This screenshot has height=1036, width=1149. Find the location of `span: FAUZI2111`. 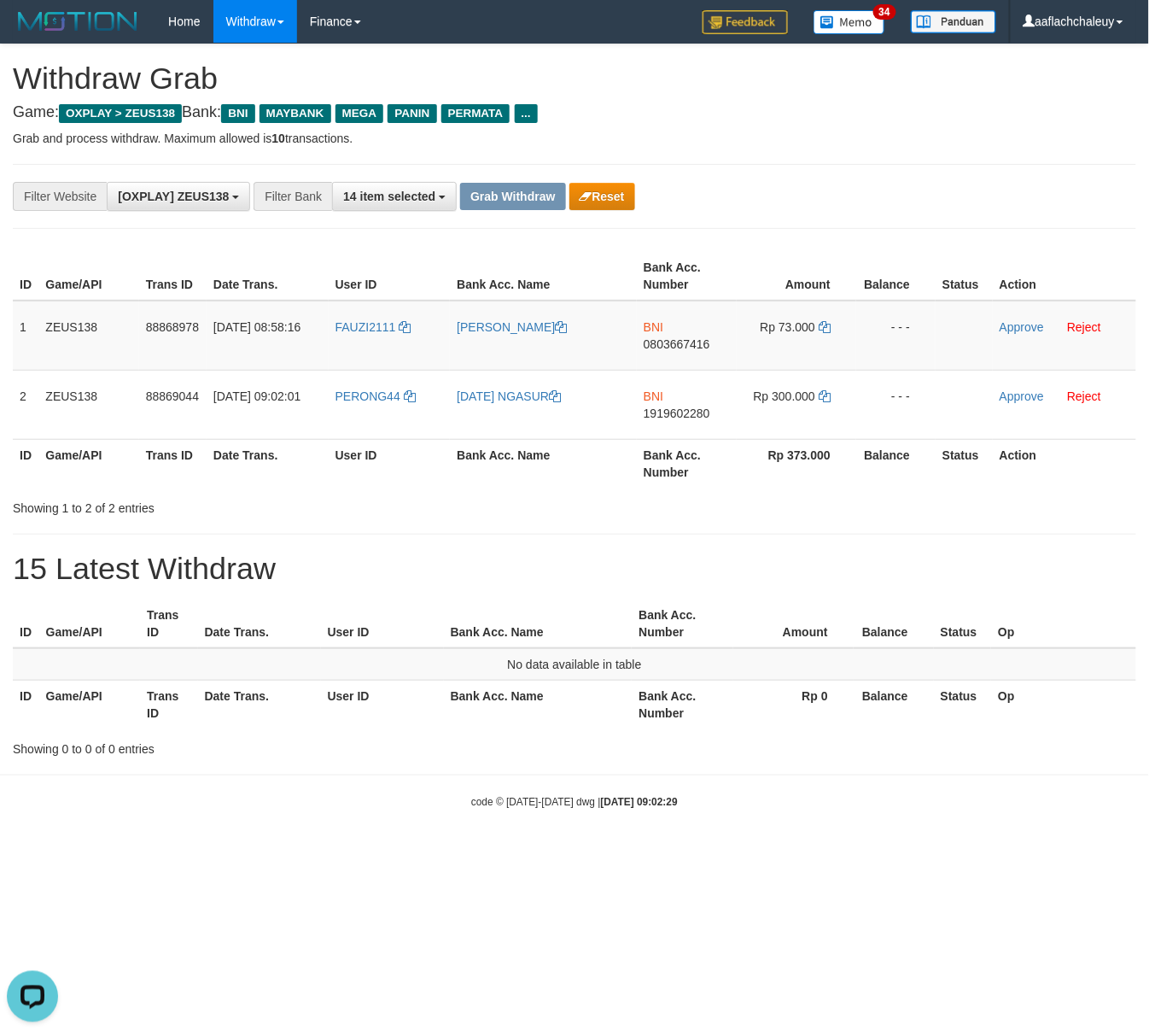

span: FAUZI2111 is located at coordinates (365, 327).